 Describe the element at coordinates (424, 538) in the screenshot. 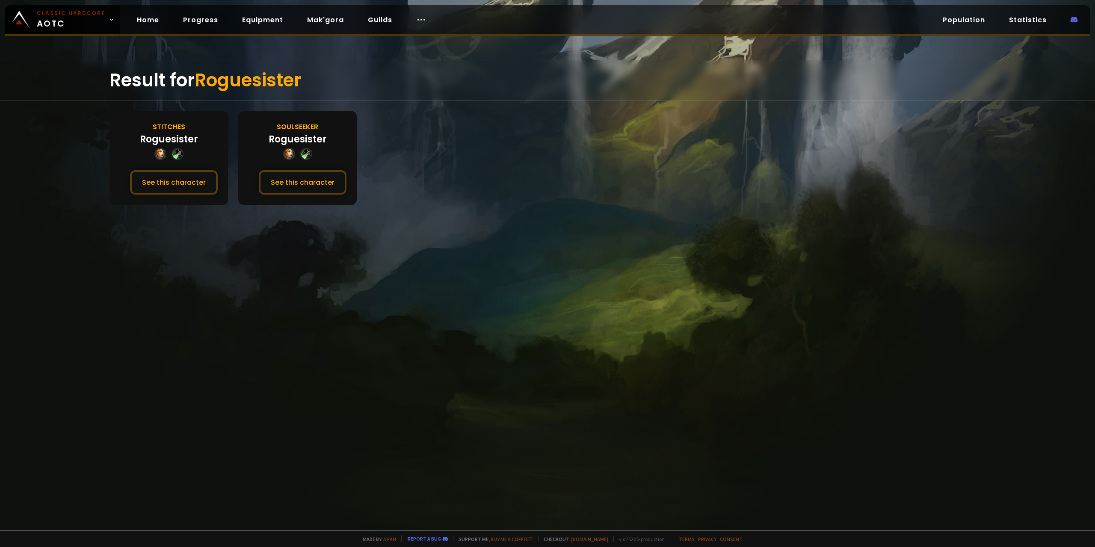

I see `a: Report a bug` at that location.